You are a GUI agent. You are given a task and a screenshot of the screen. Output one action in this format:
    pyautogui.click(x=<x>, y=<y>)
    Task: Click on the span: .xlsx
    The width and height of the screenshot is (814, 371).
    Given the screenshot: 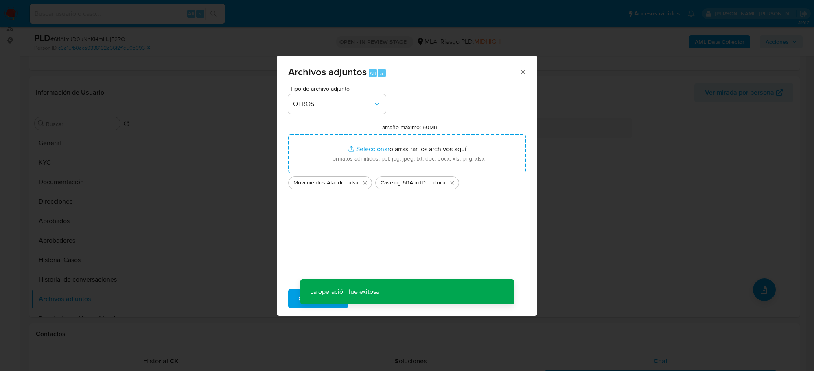 What is the action you would take?
    pyautogui.click(x=353, y=183)
    